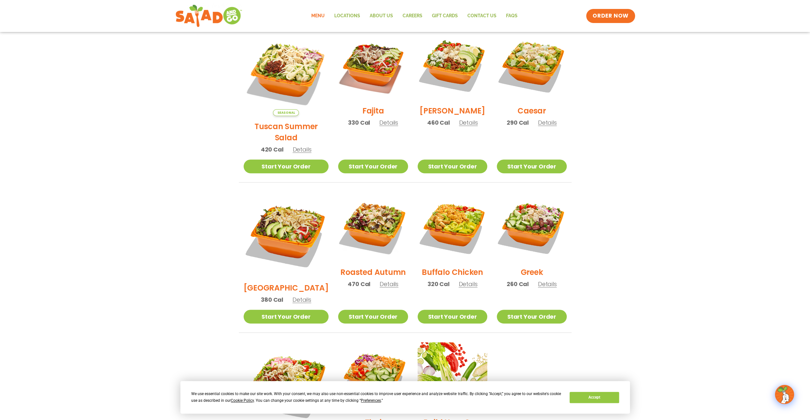 This screenshot has height=420, width=810. I want to click on img: Product photo for Cobb Salad, so click(453, 65).